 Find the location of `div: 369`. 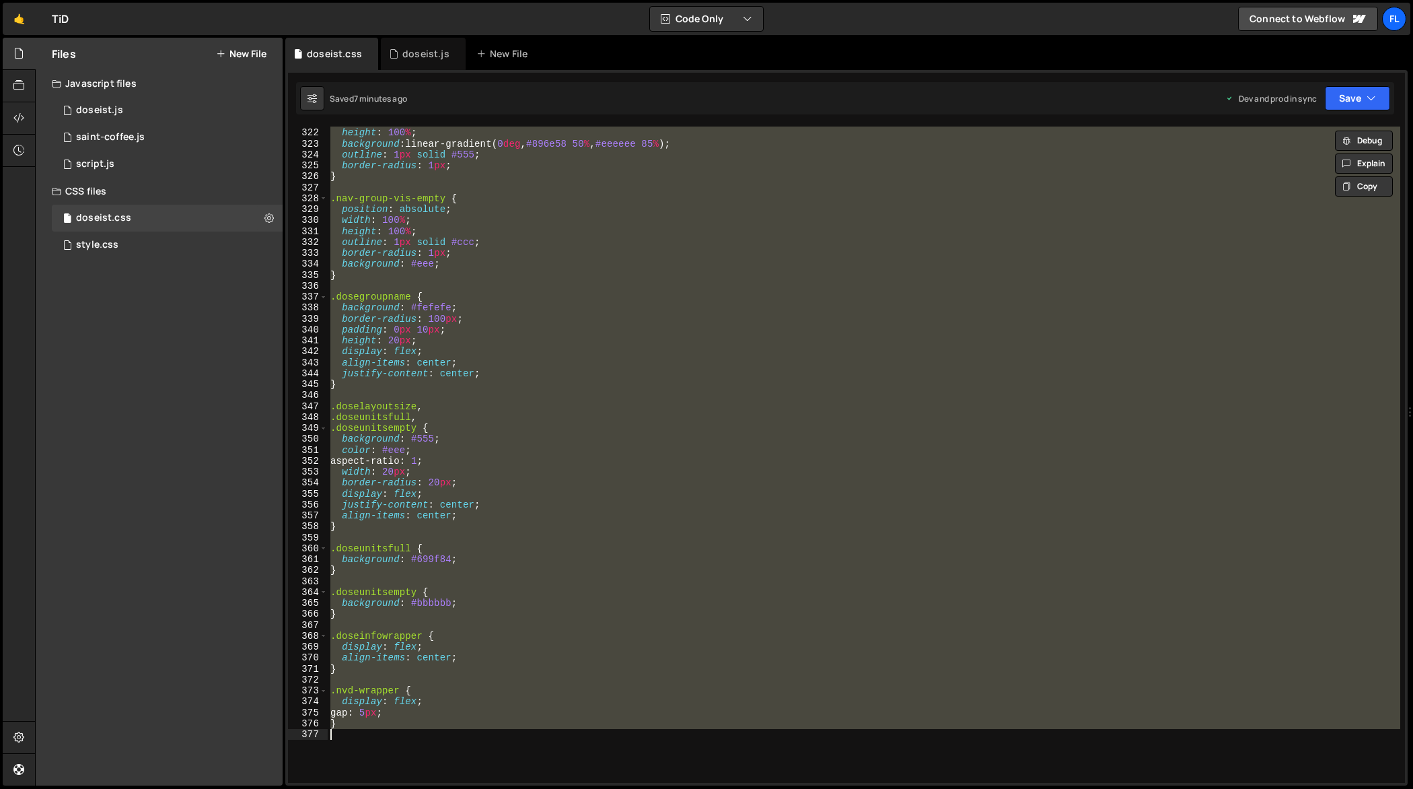

div: 369 is located at coordinates (308, 647).